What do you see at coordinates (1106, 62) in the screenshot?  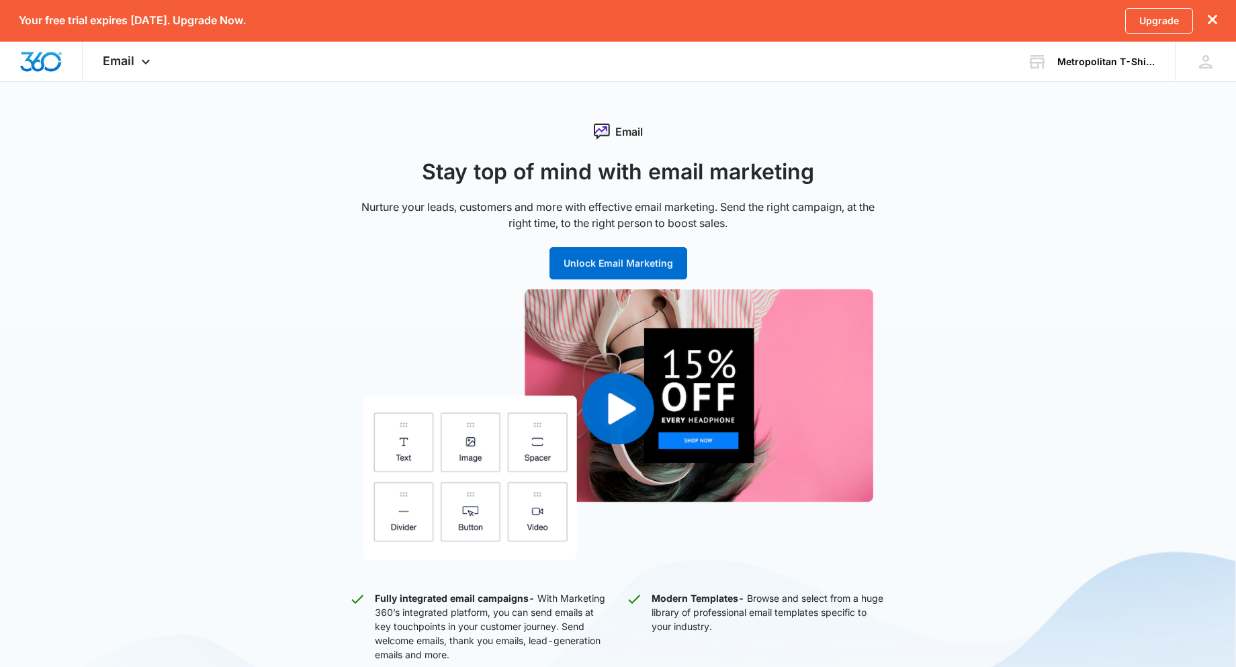 I see `div: account name` at bounding box center [1106, 62].